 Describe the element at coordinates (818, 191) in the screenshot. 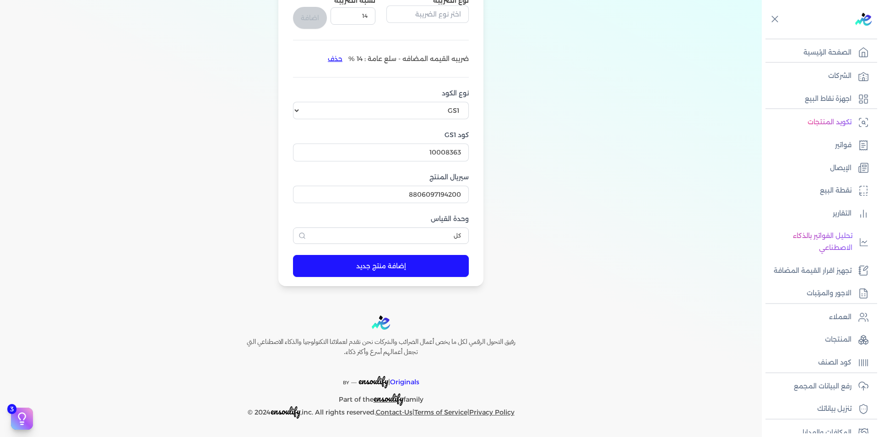

I see `a: نقطة البيع` at that location.